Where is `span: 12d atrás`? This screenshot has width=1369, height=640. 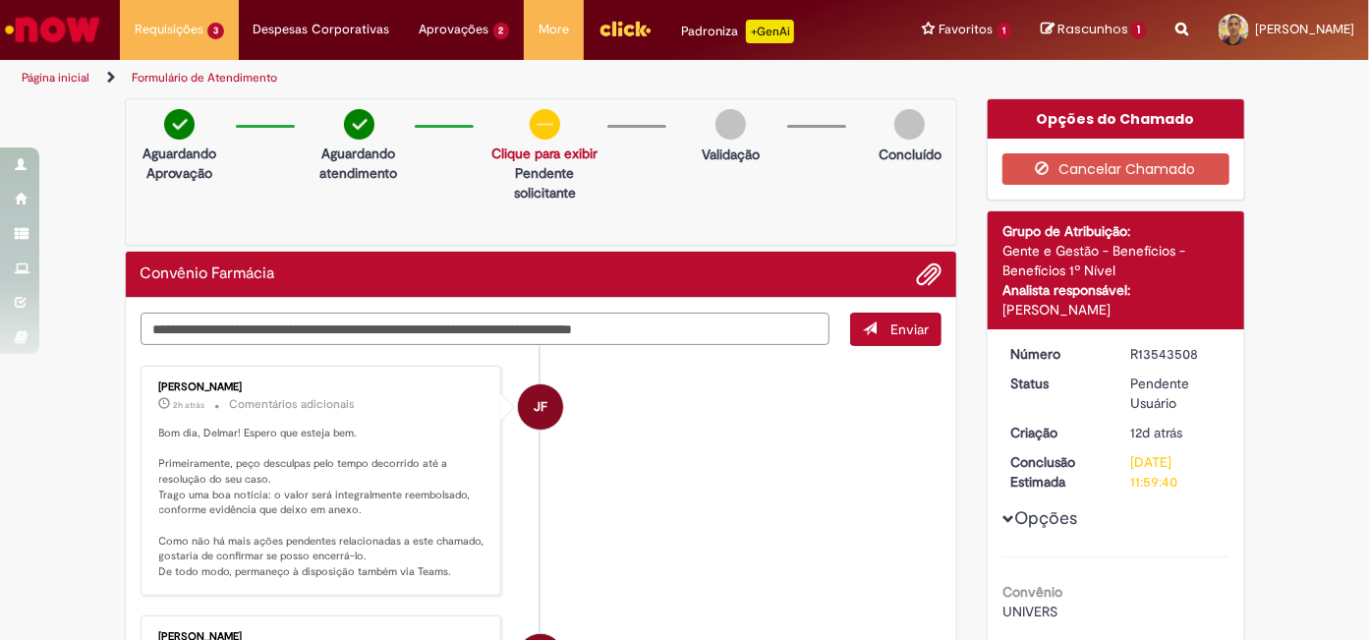 span: 12d atrás is located at coordinates (1157, 432).